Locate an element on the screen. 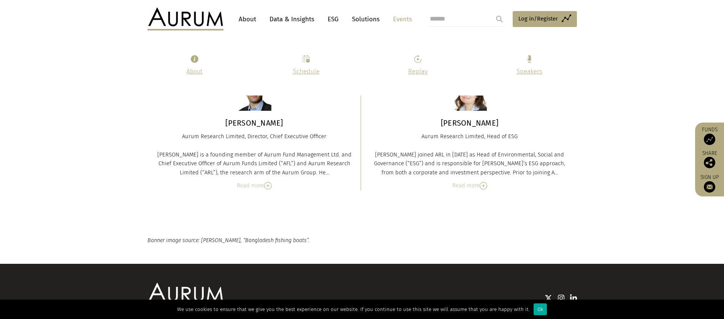 This screenshot has width=724, height=319. img: Share this post is located at coordinates (710, 162).